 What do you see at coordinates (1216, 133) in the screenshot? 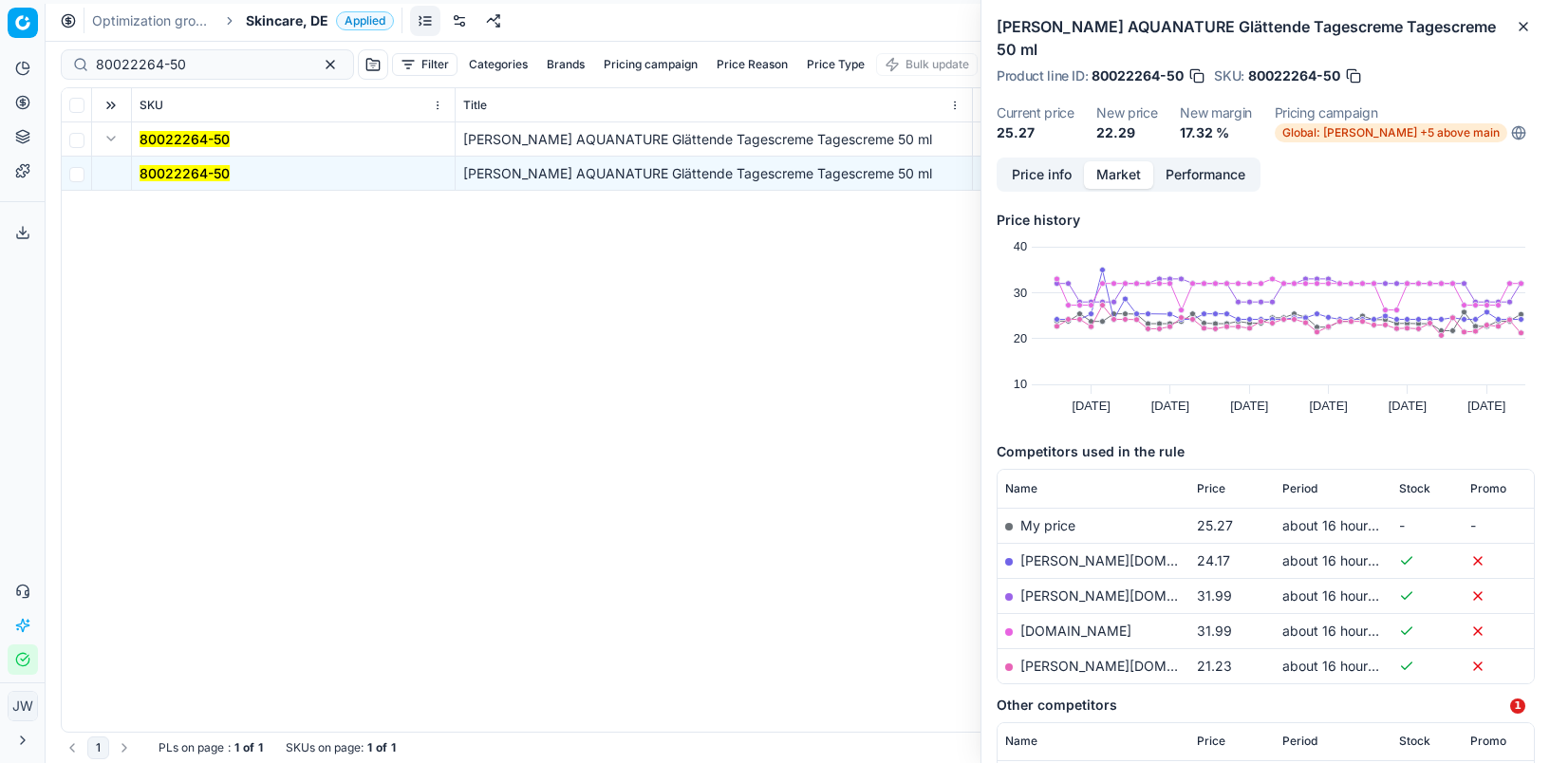
I see `dd: 17.32 %` at bounding box center [1216, 133].